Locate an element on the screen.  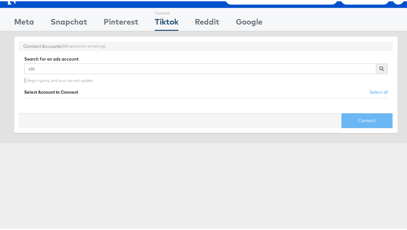
span: Connect Accounts is located at coordinates (42, 45).